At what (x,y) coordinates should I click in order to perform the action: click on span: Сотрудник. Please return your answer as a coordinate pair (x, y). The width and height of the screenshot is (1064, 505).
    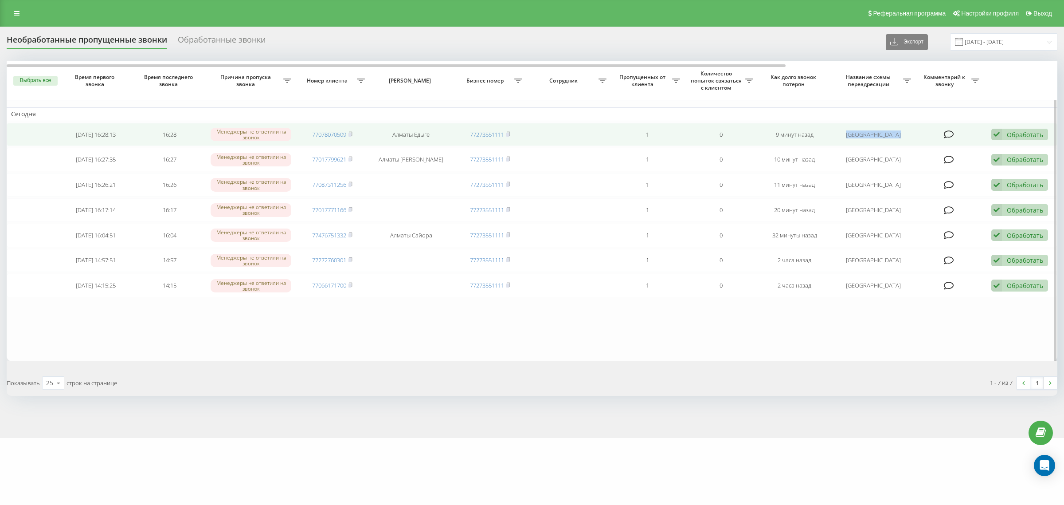
    Looking at the image, I should click on (565, 81).